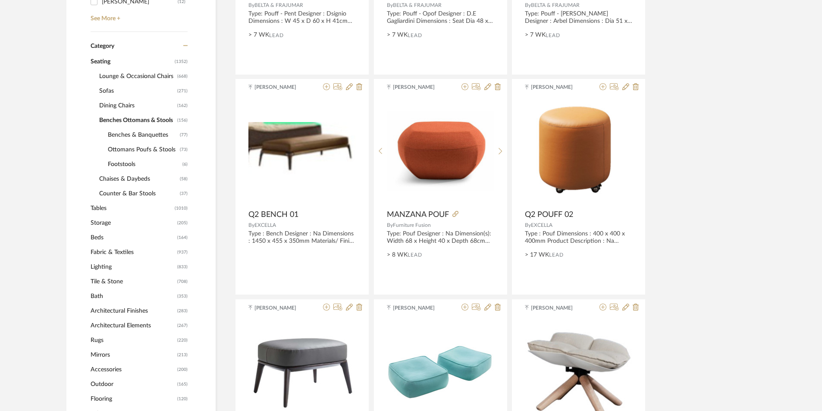 This screenshot has height=411, width=822. I want to click on span: (6), so click(185, 164).